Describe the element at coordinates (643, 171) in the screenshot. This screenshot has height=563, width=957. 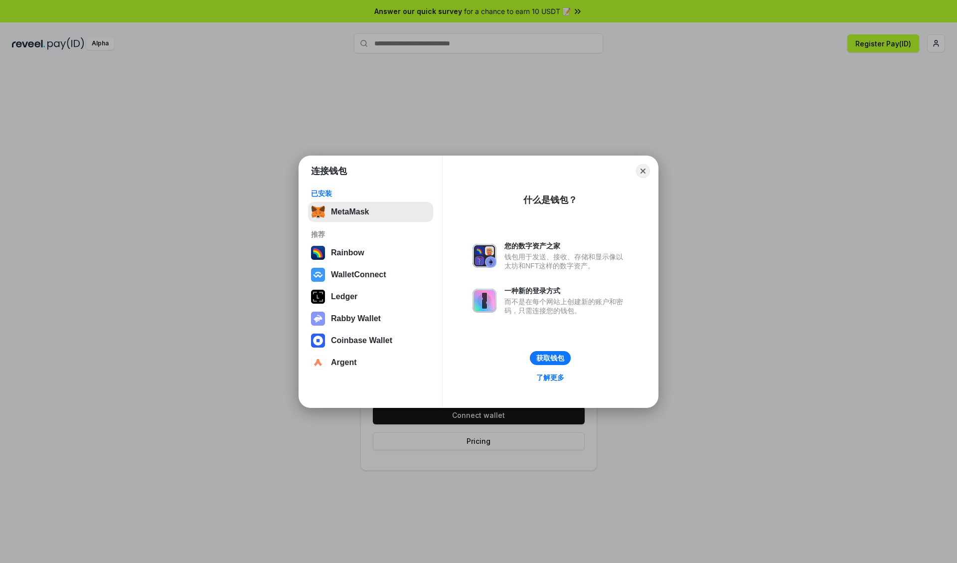
I see `button: Close` at that location.